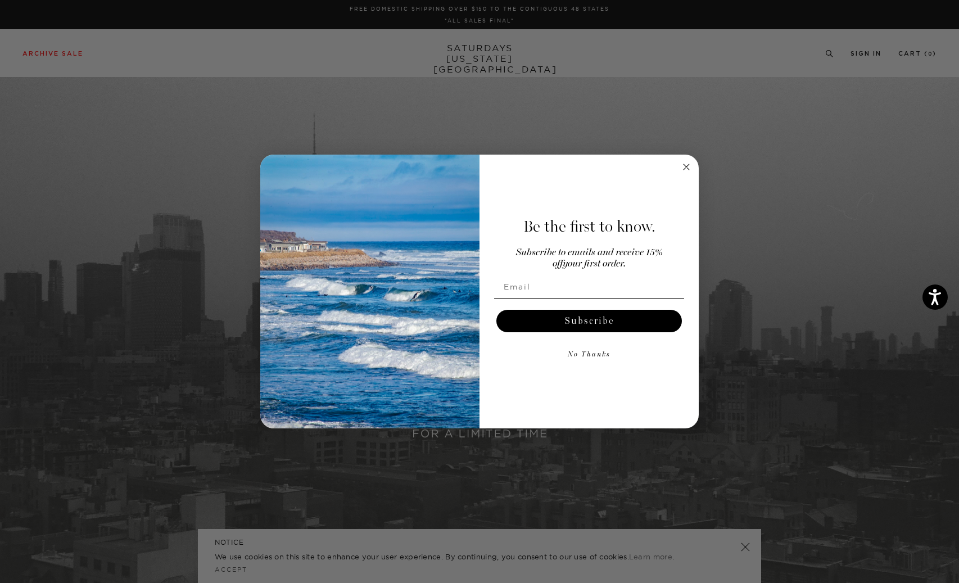 This screenshot has height=583, width=959. What do you see at coordinates (589, 355) in the screenshot?
I see `button: No Thanks` at bounding box center [589, 355].